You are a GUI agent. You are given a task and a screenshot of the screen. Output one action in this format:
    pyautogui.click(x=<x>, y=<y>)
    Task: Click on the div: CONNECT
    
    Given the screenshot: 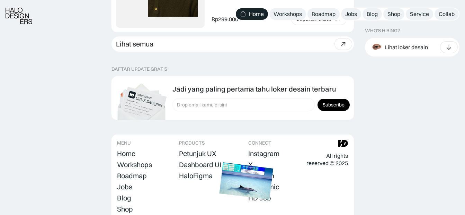 What is the action you would take?
    pyautogui.click(x=260, y=143)
    